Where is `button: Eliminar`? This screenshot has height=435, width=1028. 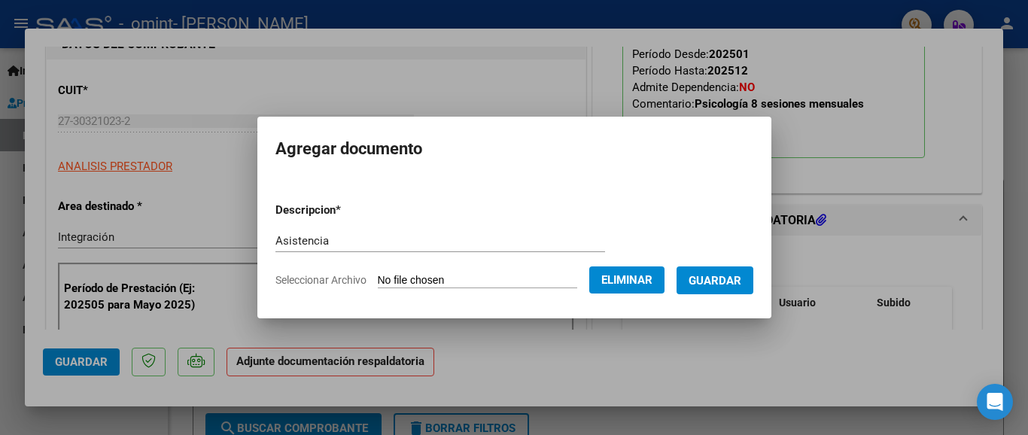 button: Eliminar is located at coordinates (627, 280).